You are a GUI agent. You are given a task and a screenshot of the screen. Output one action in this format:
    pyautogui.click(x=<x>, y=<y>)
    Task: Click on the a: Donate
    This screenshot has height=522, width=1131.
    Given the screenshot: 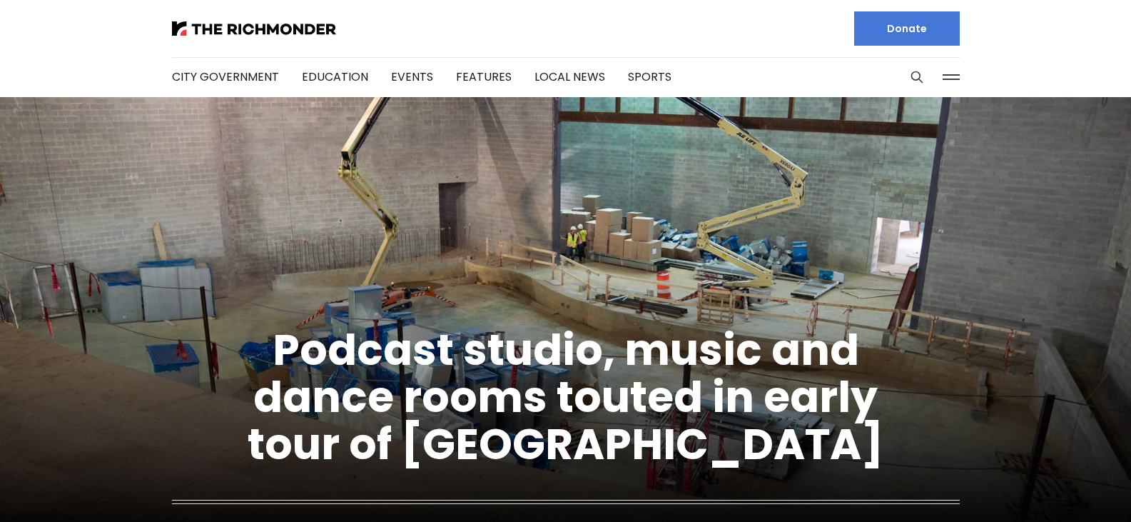 What is the action you would take?
    pyautogui.click(x=907, y=29)
    